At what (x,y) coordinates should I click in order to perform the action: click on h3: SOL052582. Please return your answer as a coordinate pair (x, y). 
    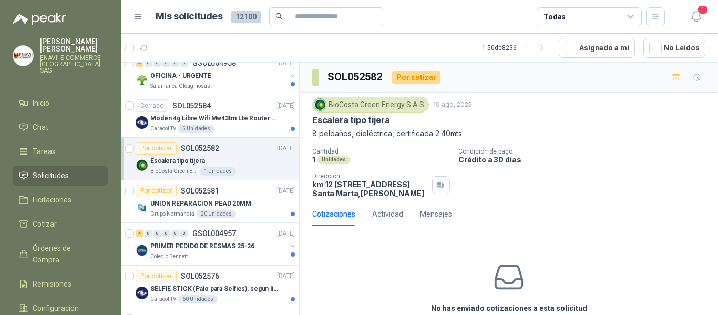
    Looking at the image, I should click on (355, 77).